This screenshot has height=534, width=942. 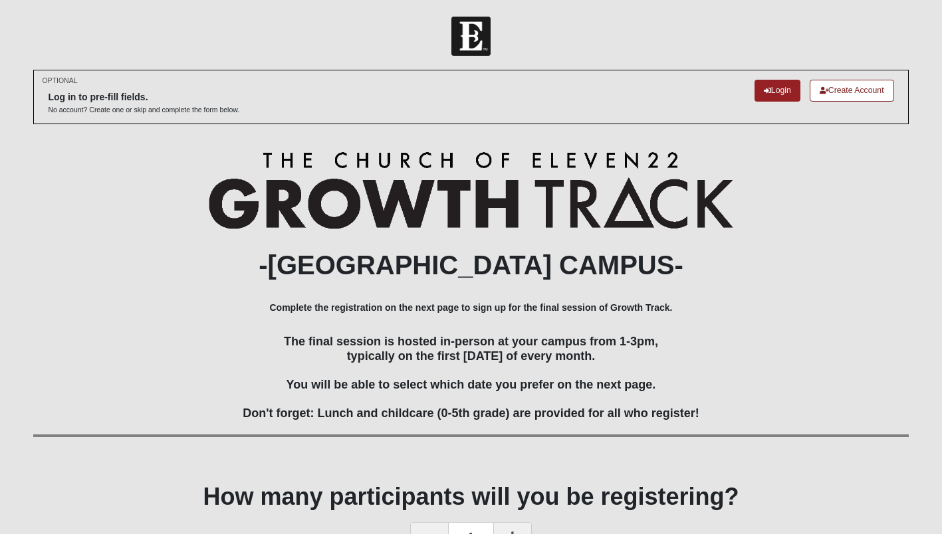 I want to click on h6: Log in to pre-fill fields., so click(x=144, y=97).